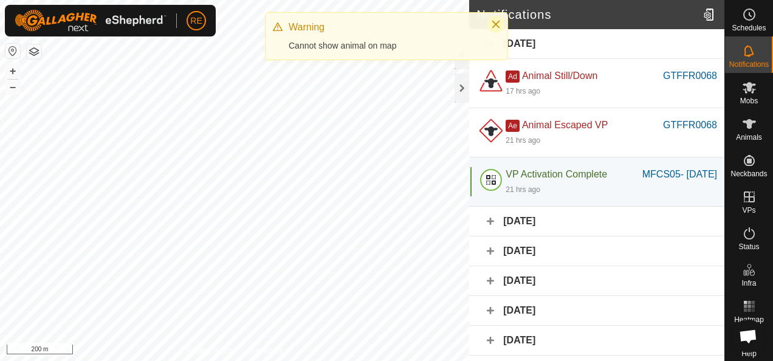 The image size is (773, 361). Describe the element at coordinates (91, 21) in the screenshot. I see `img: Gallagher Logo` at that location.